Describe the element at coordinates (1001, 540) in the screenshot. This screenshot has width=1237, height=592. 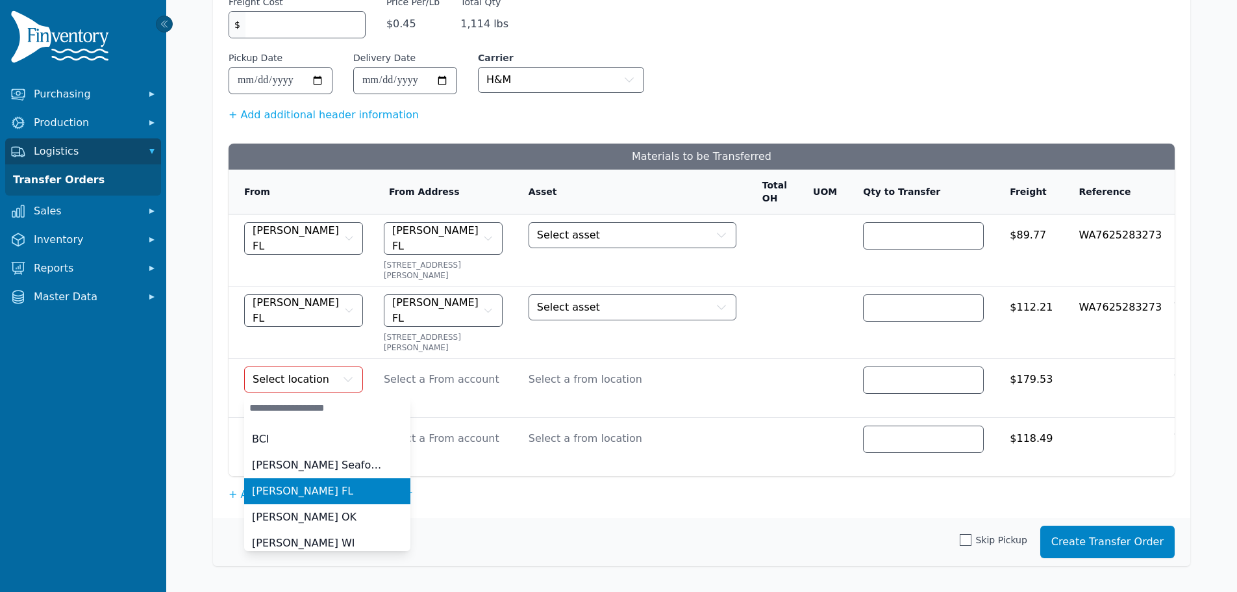
I see `span: Skip Pickup` at that location.